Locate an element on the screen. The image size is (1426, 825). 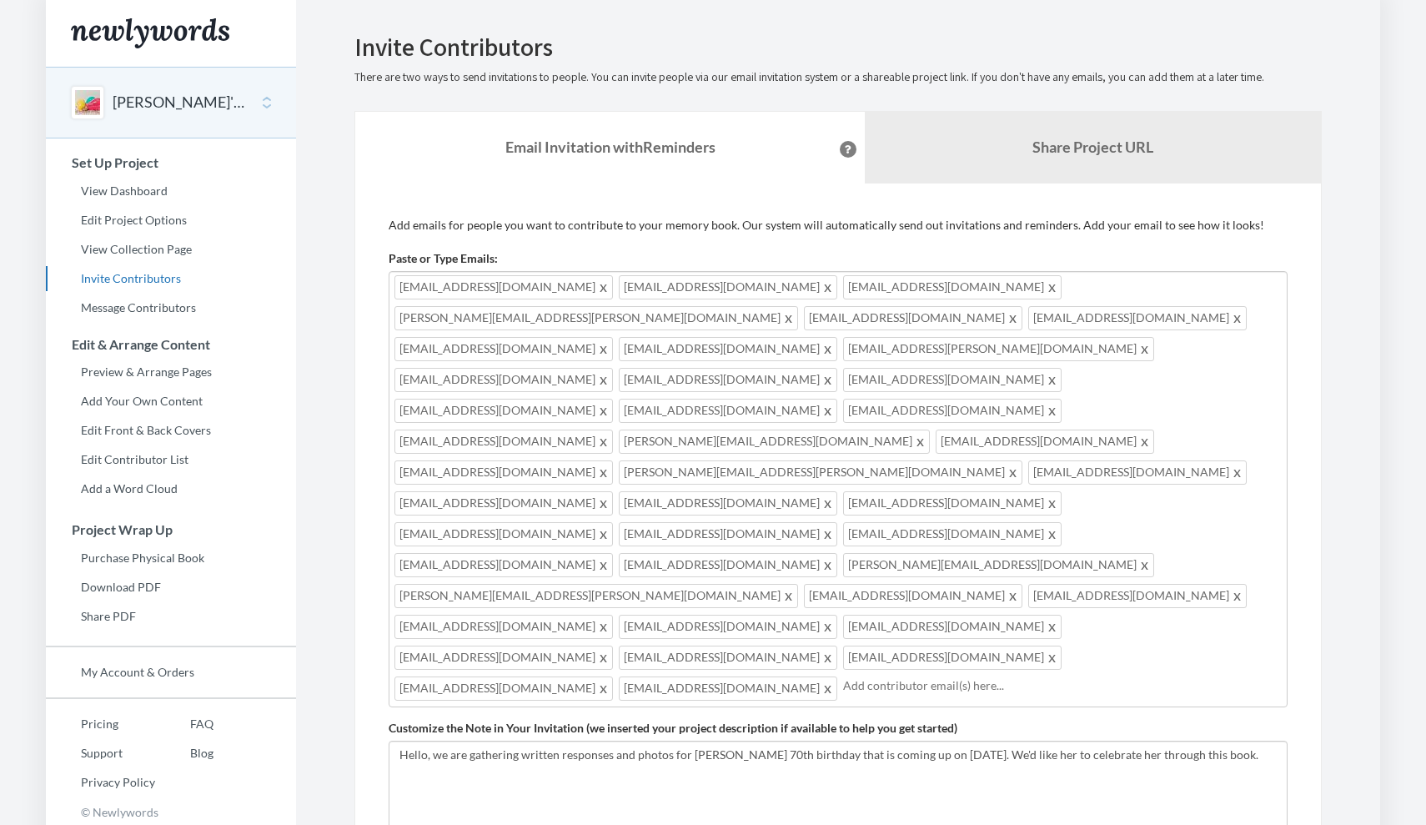
a: Add Your Own Content is located at coordinates (171, 401).